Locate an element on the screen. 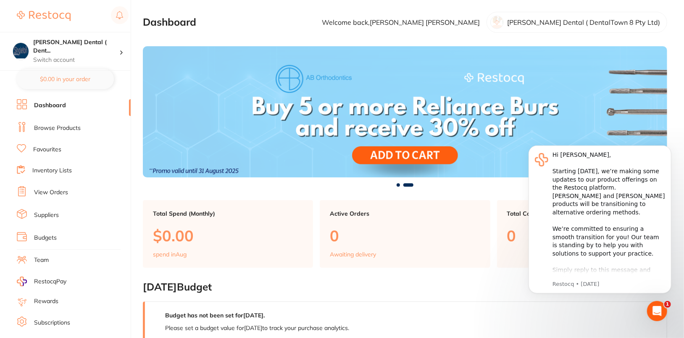 The width and height of the screenshot is (684, 338). a: Active Orders0Awaiting delivery is located at coordinates (405, 234).